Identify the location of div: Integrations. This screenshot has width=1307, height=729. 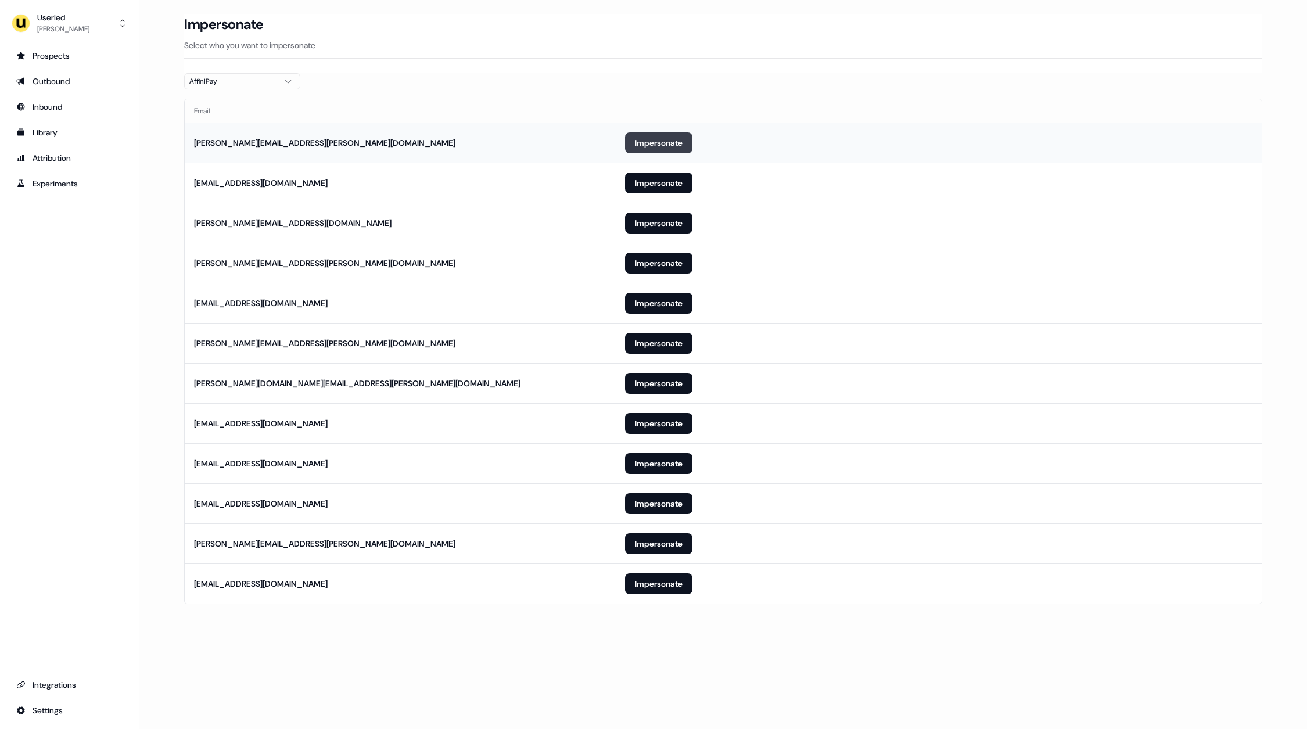
(69, 685).